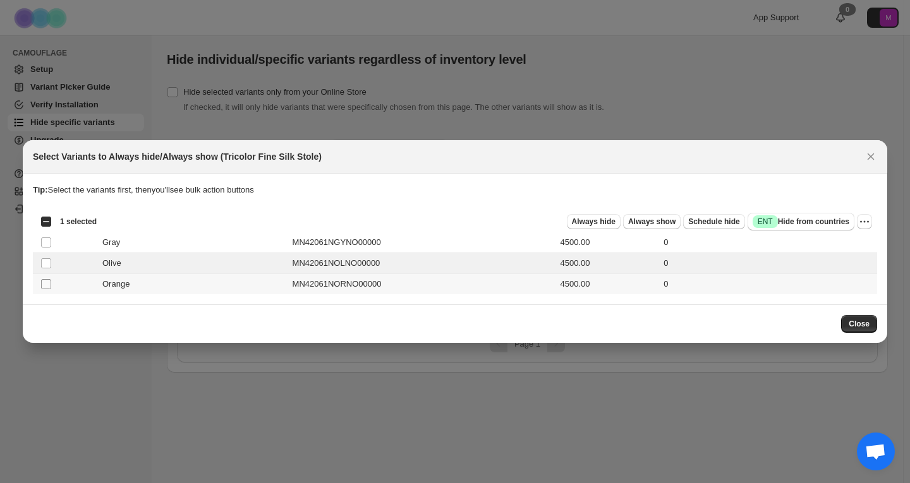  I want to click on p: Select the variants first, then you'll see bulk action buttons, so click(455, 190).